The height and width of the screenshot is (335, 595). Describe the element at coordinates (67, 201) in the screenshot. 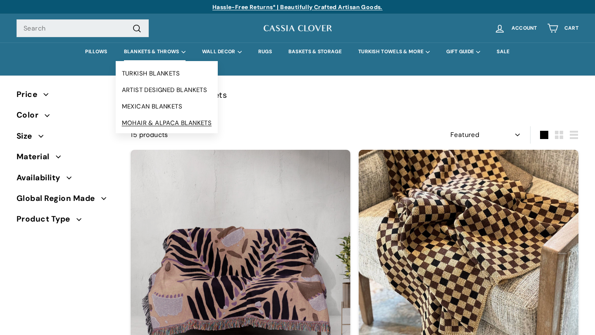

I see `button: Global Region Made` at that location.